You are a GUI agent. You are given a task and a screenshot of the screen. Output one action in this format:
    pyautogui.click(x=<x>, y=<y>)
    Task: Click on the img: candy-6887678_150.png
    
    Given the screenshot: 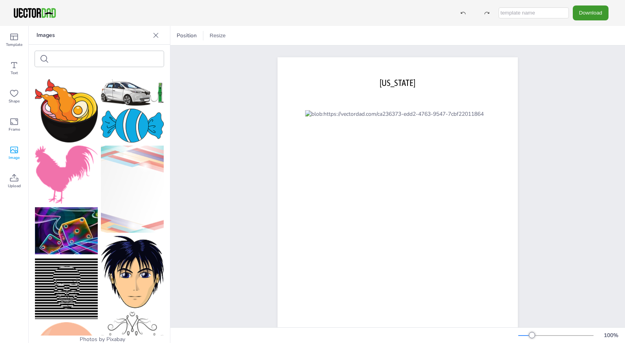 What is the action you would take?
    pyautogui.click(x=132, y=125)
    